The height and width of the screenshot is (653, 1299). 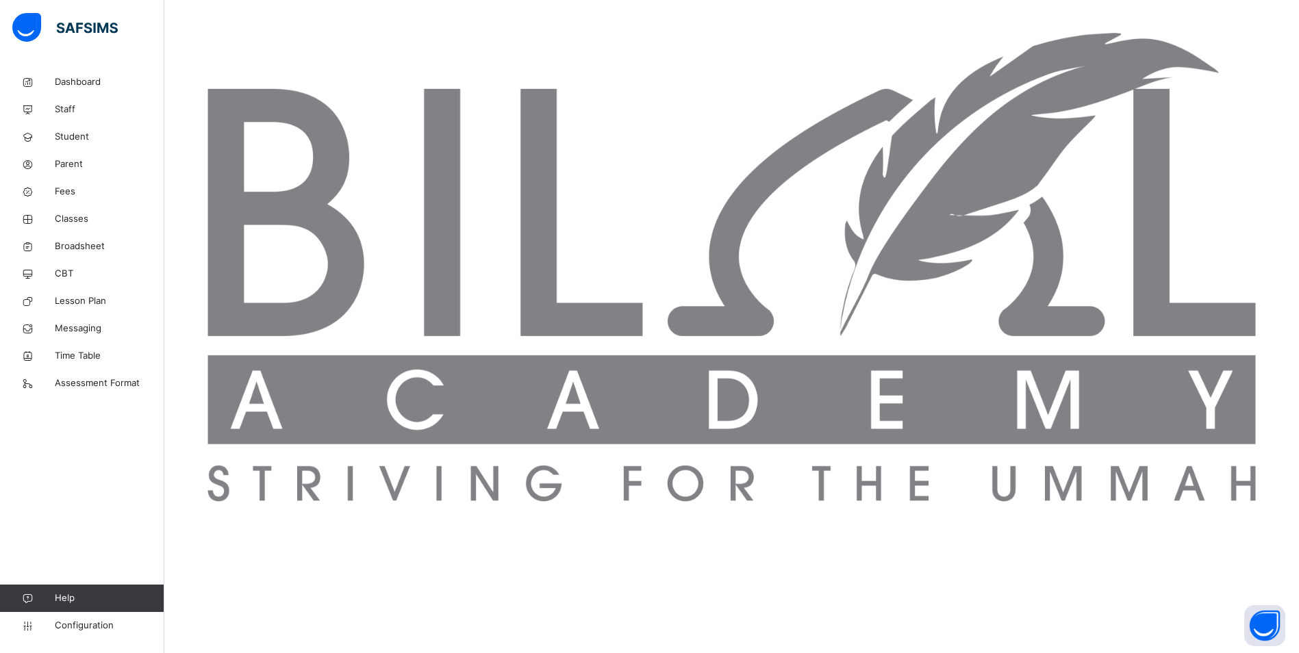 I want to click on span: Student, so click(x=110, y=137).